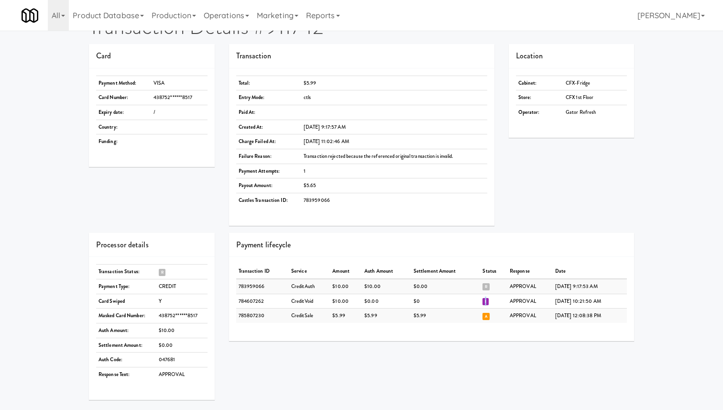 This screenshot has height=410, width=723. What do you see at coordinates (108, 127) in the screenshot?
I see `strong: Country:` at bounding box center [108, 127].